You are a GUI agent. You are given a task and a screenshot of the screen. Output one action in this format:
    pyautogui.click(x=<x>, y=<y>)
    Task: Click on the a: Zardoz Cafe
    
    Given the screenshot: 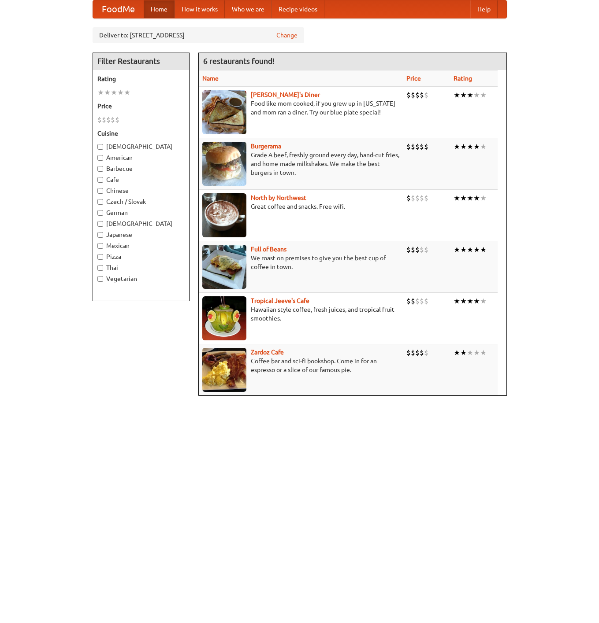 What is the action you would take?
    pyautogui.click(x=267, y=352)
    